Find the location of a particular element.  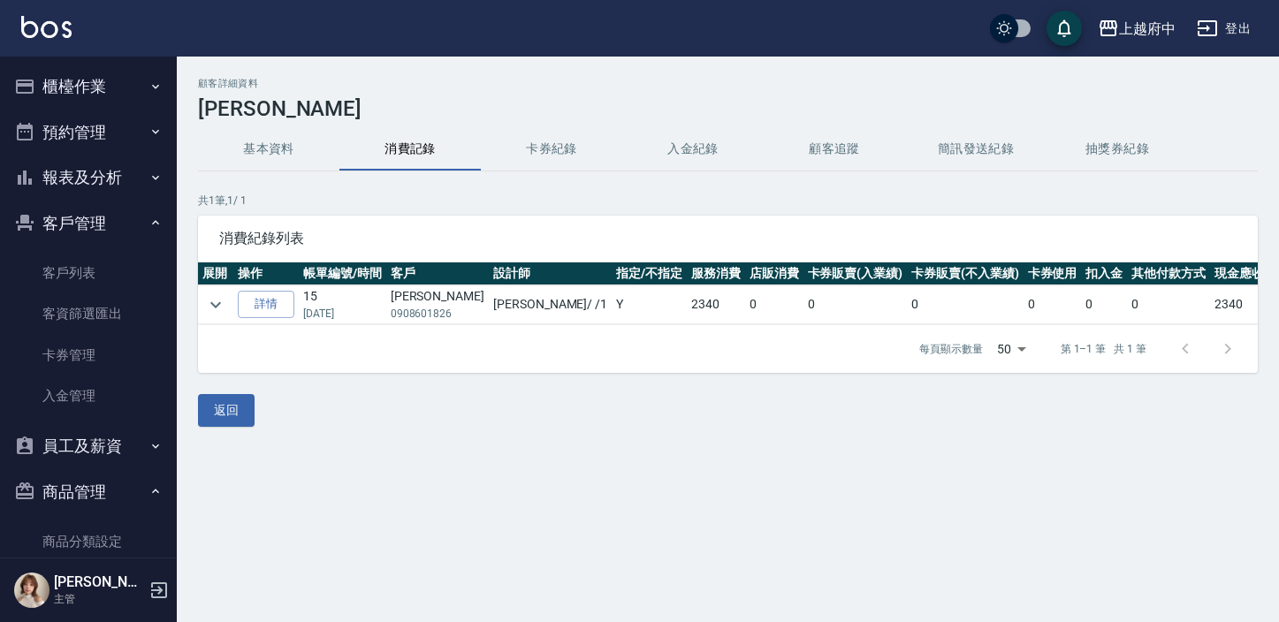

button: 入金紀錄 is located at coordinates (693, 149).